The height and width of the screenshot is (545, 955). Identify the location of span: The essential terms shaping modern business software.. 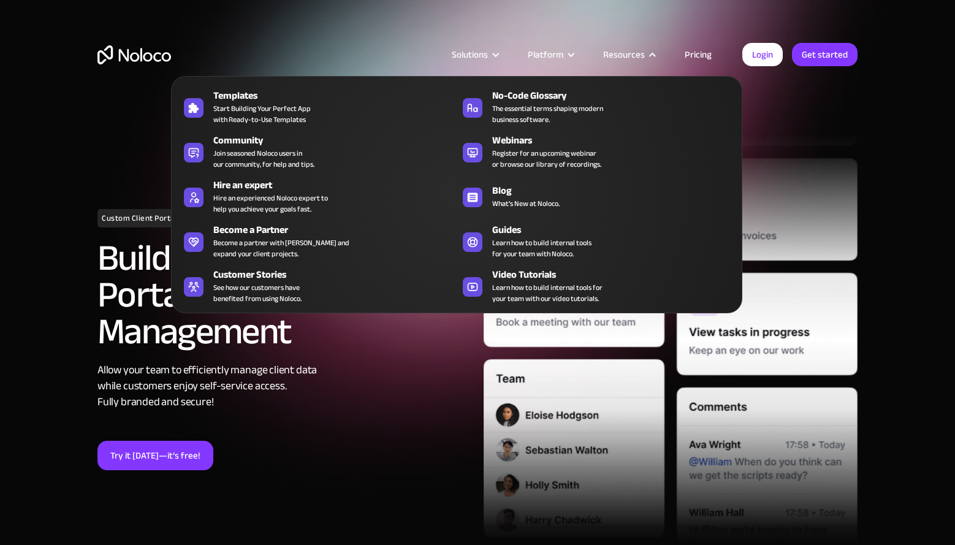
(547, 114).